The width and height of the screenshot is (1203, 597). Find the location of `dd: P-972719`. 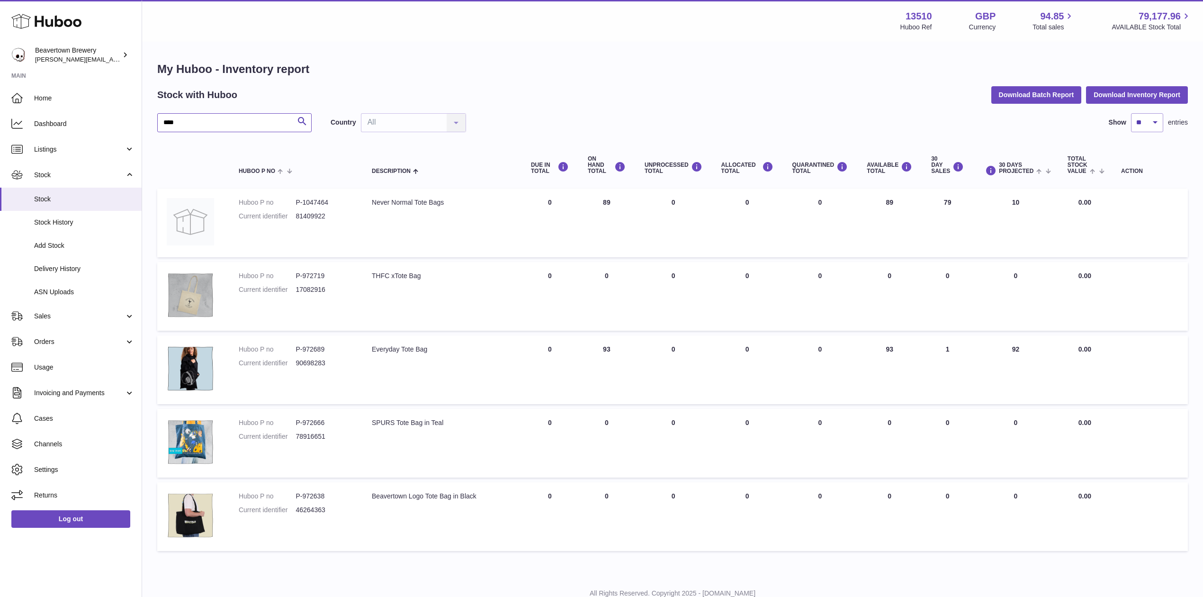

dd: P-972719 is located at coordinates (324, 276).